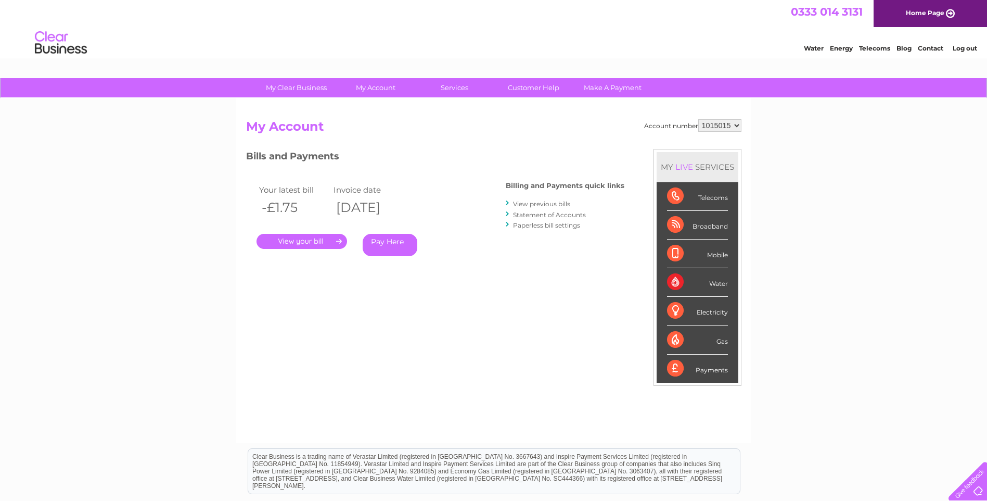 The height and width of the screenshot is (501, 987). I want to click on a: Water, so click(814, 48).